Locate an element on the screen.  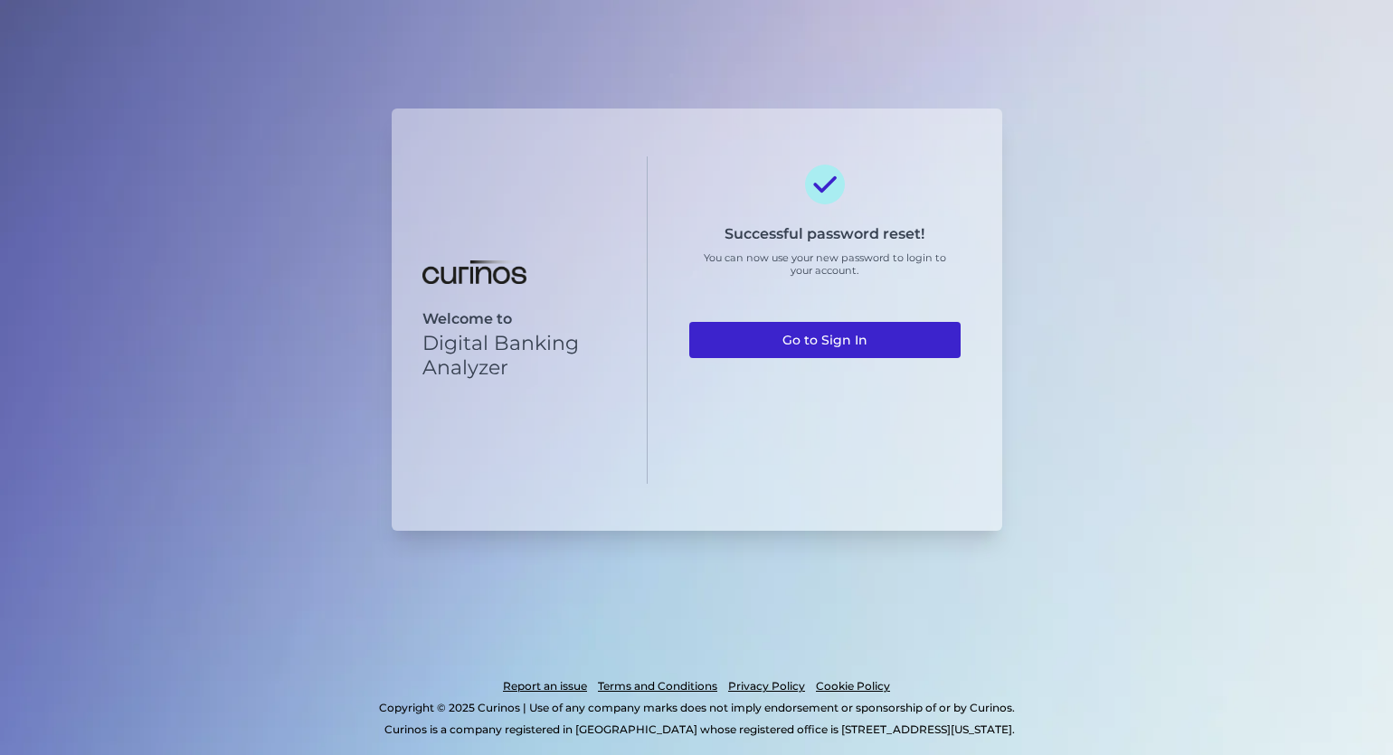
a: Cookie Policy is located at coordinates (853, 686).